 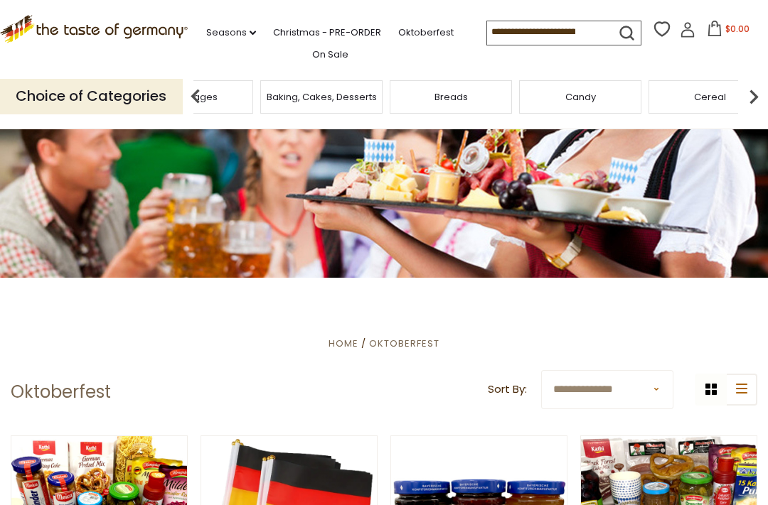 I want to click on span: Baking, Cakes, Desserts, so click(x=321, y=97).